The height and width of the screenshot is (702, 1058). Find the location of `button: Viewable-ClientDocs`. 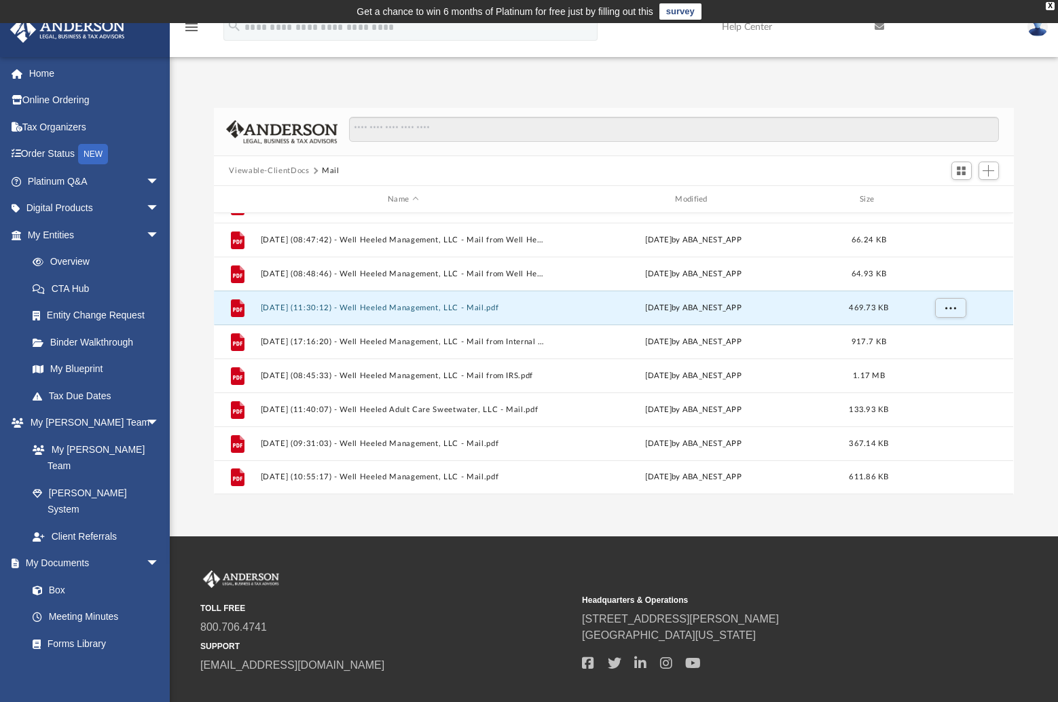

button: Viewable-ClientDocs is located at coordinates (269, 171).